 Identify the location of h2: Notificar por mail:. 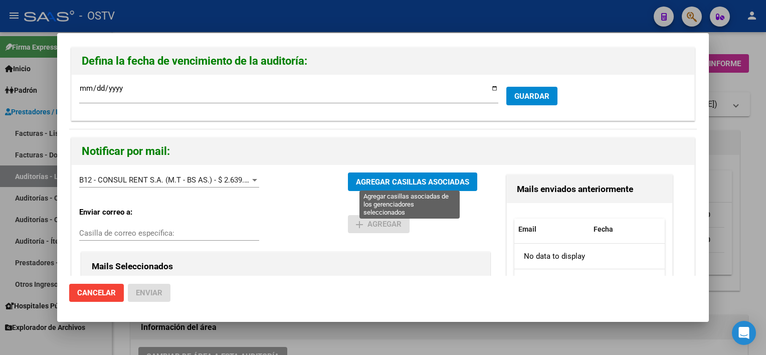
(383, 151).